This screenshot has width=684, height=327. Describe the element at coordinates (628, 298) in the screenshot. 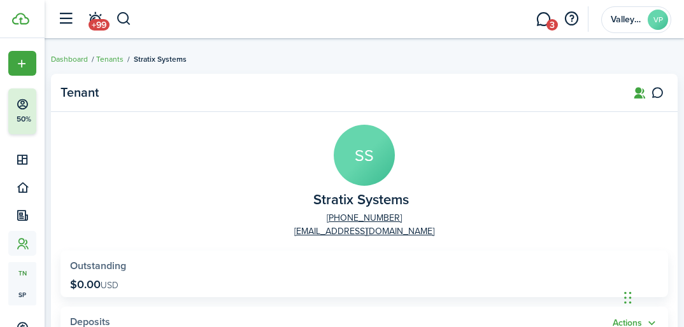

I see `div: Drag` at that location.